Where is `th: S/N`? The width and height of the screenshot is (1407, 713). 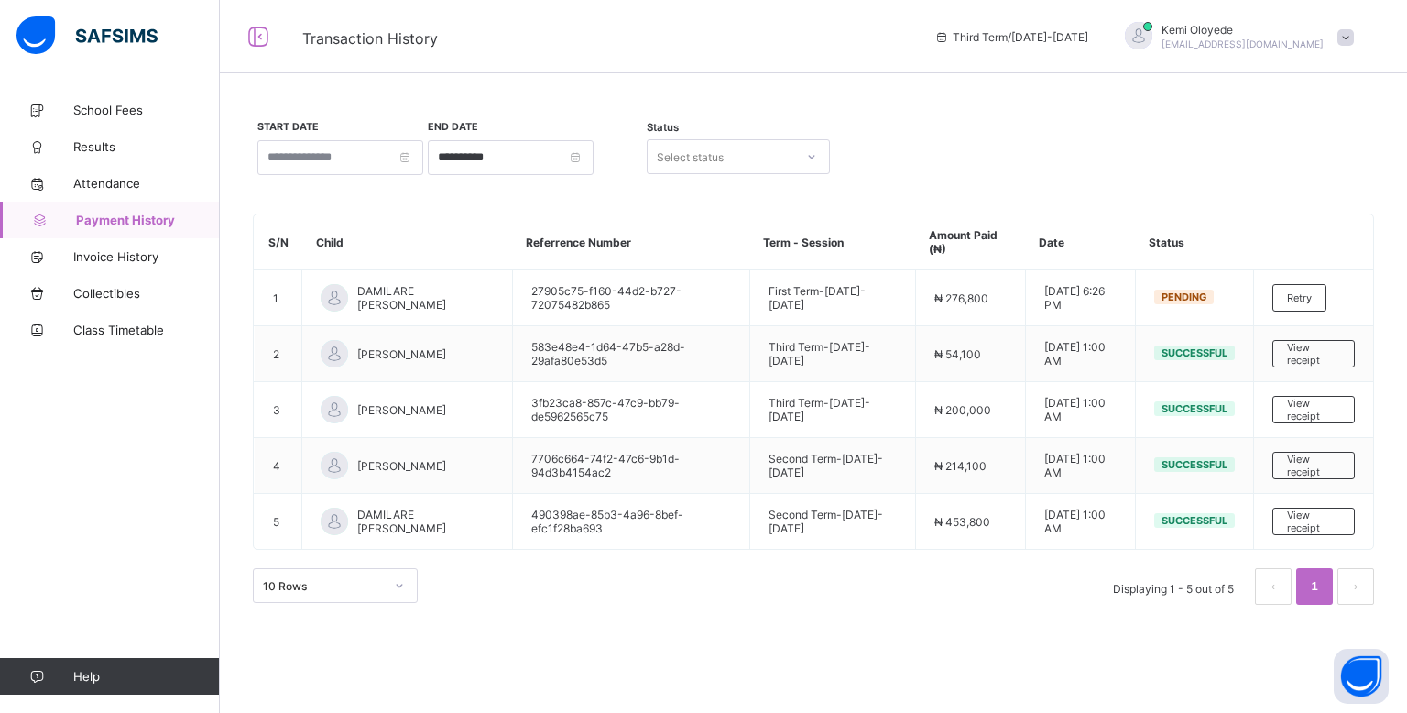 th: S/N is located at coordinates (279, 242).